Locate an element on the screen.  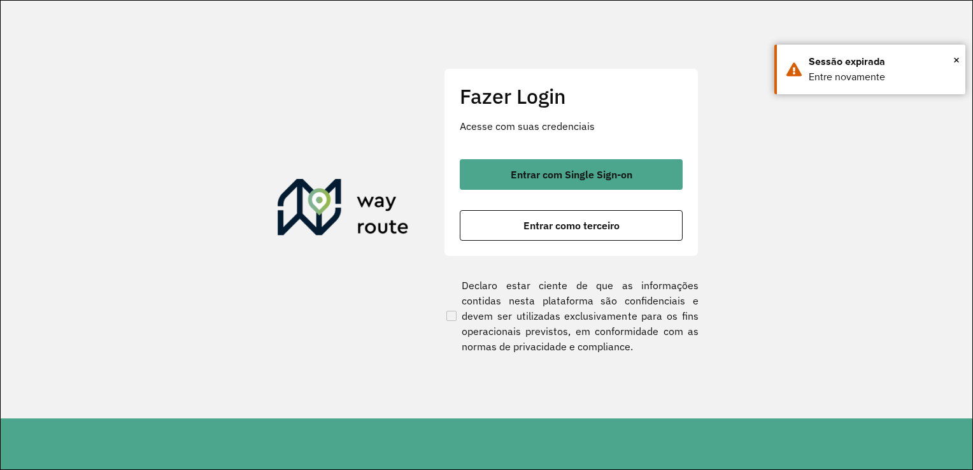
span: Entrar como terceiro is located at coordinates (571, 225).